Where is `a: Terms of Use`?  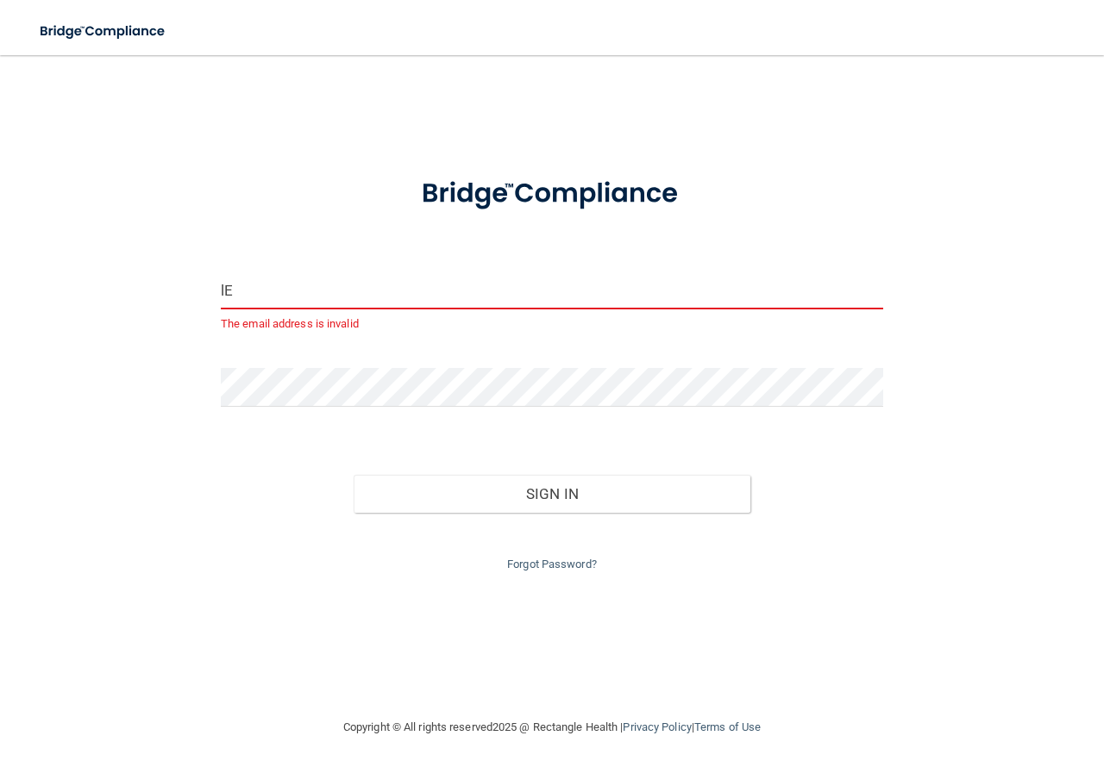 a: Terms of Use is located at coordinates (727, 727).